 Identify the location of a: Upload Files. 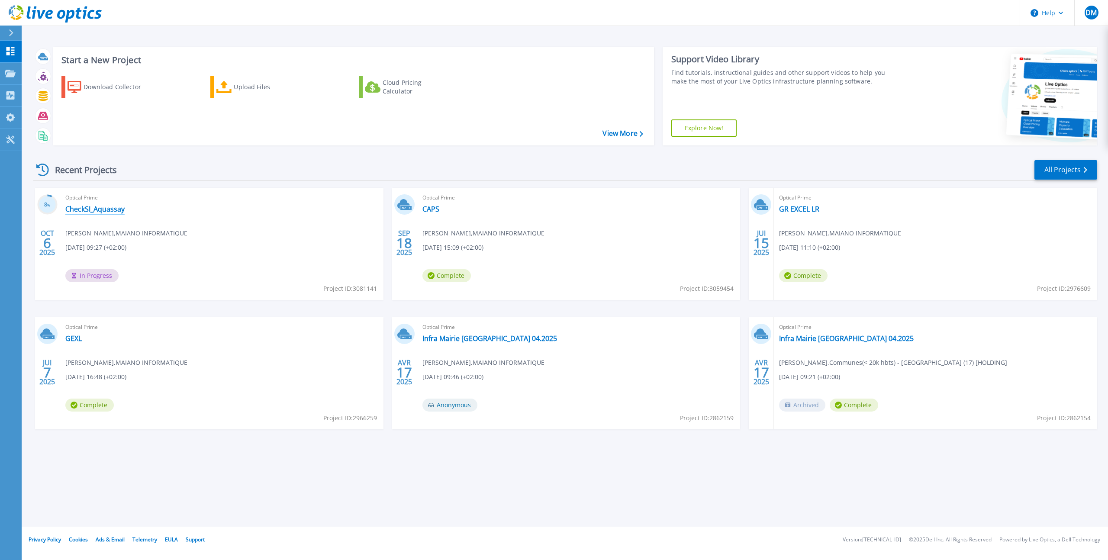
(258, 87).